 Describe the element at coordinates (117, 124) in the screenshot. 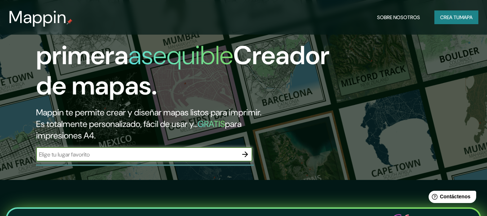

I see `font: Es totalmente personalizado, fácil de usar y...` at that location.